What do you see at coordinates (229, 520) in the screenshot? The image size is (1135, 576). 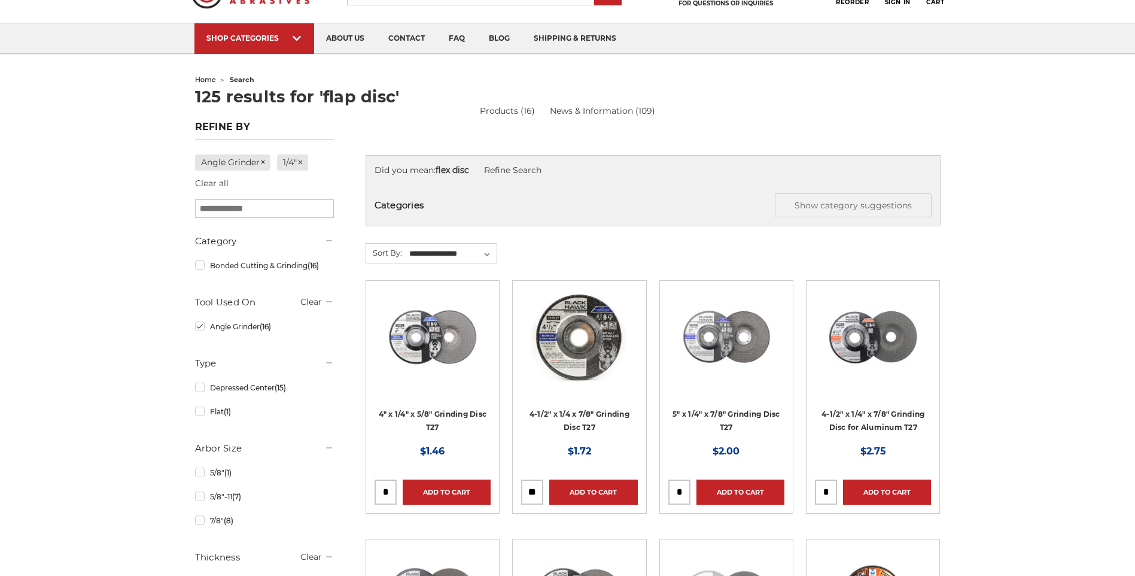 I see `span: (8)` at bounding box center [229, 520].